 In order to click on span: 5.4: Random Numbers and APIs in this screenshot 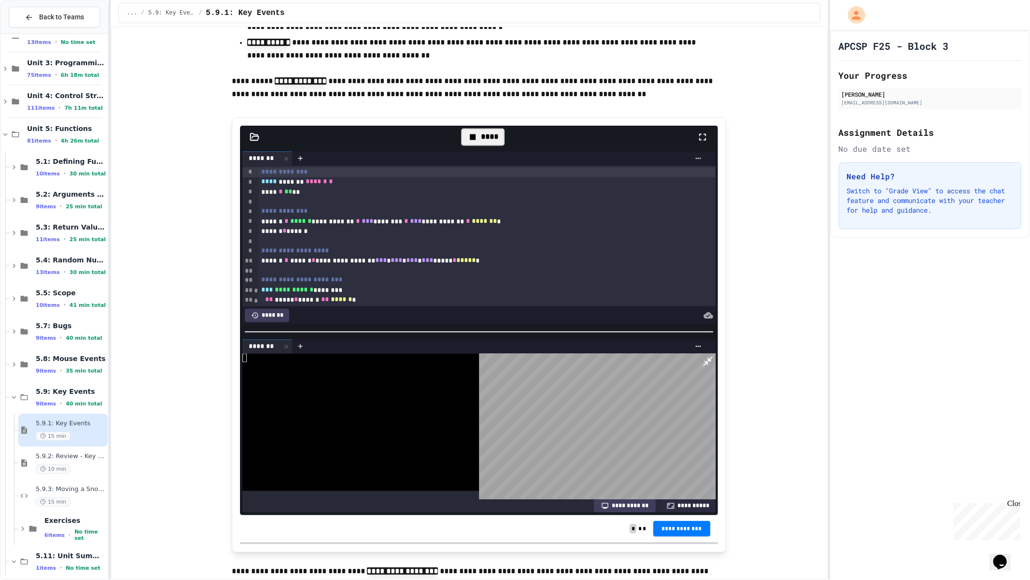, I will do `click(71, 260)`.